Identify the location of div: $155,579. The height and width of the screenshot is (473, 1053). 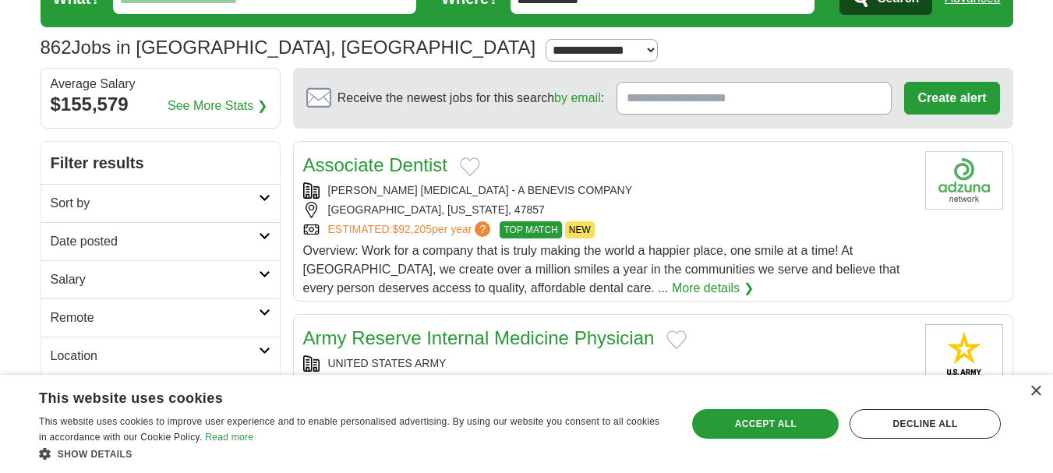
(161, 104).